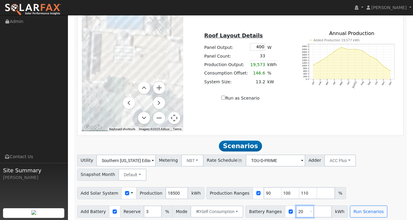  Describe the element at coordinates (240, 146) in the screenshot. I see `span: Scenarios` at that location.